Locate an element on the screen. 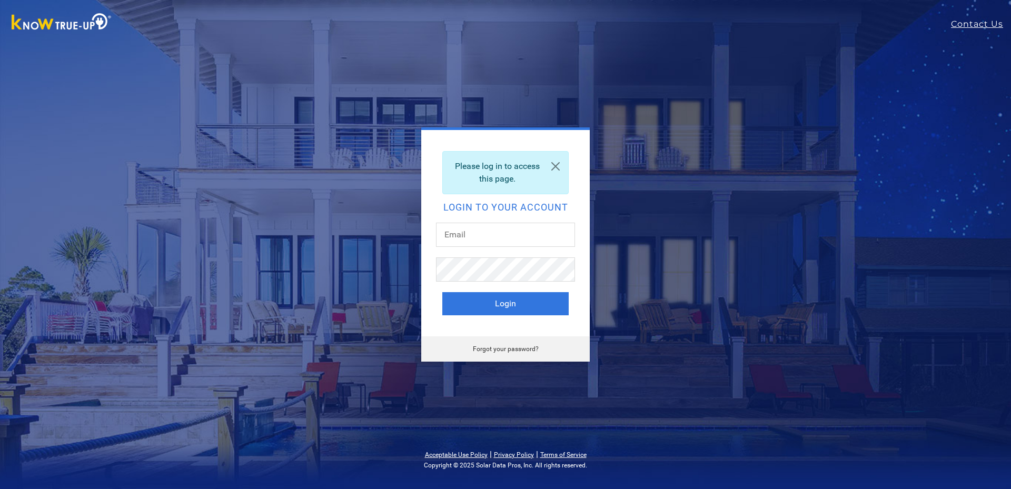 The image size is (1011, 489). img: Know True-Up is located at coordinates (62, 23).